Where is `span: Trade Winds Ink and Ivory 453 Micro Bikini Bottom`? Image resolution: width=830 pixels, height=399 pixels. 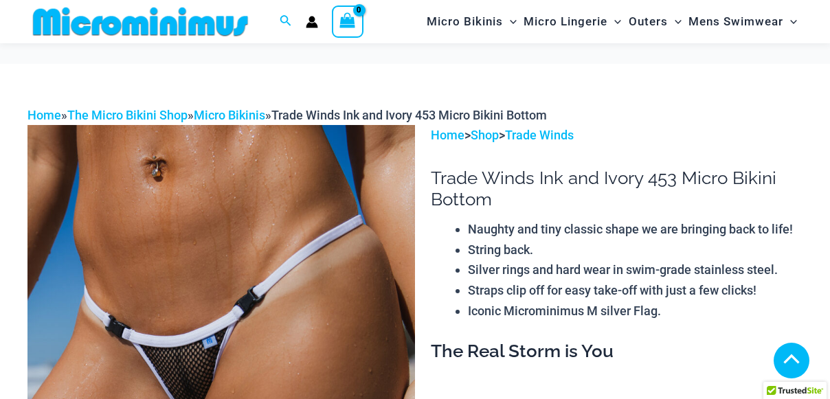
span: Trade Winds Ink and Ivory 453 Micro Bikini Bottom is located at coordinates (409, 115).